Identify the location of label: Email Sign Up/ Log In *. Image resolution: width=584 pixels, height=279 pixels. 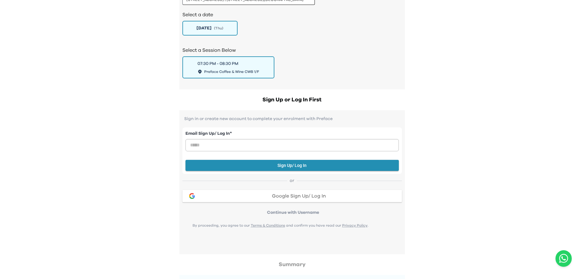
(292, 134).